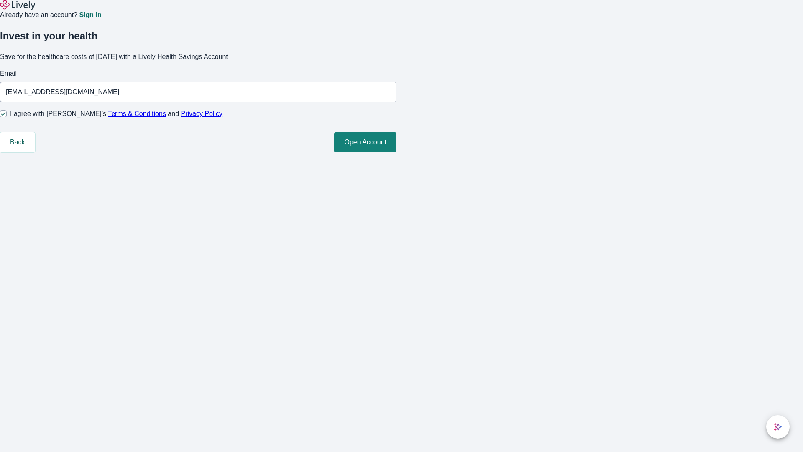 This screenshot has height=452, width=803. What do you see at coordinates (137, 113) in the screenshot?
I see `a: Terms & Conditions` at bounding box center [137, 113].